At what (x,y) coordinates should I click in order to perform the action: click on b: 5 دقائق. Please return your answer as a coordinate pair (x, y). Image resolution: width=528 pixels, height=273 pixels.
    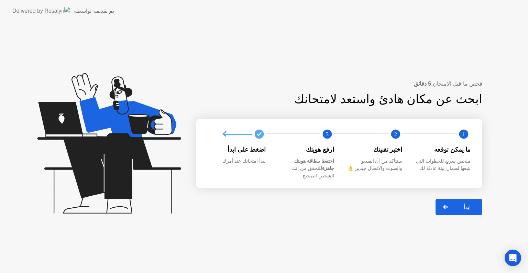
    Looking at the image, I should click on (423, 84).